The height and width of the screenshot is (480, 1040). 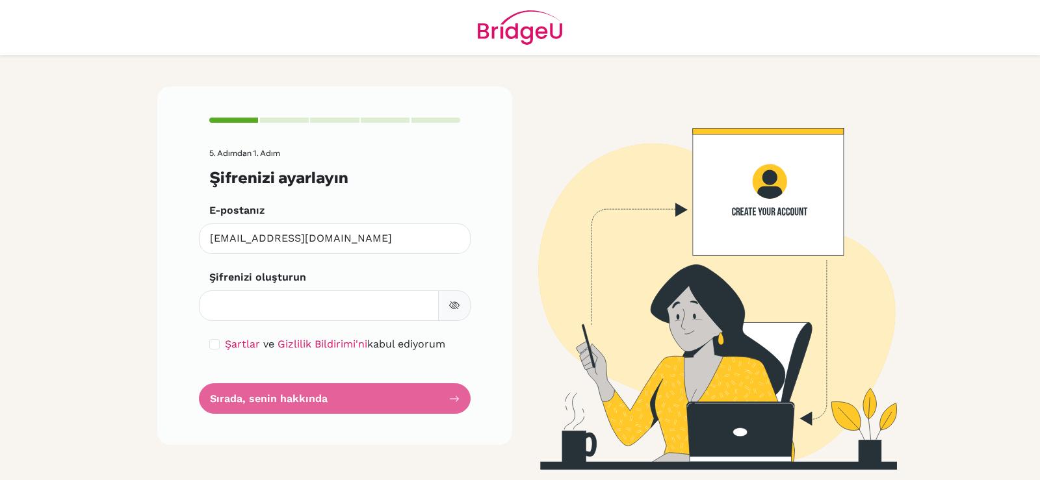 I want to click on a: Gizlilik Bildirimi'ni, so click(x=322, y=344).